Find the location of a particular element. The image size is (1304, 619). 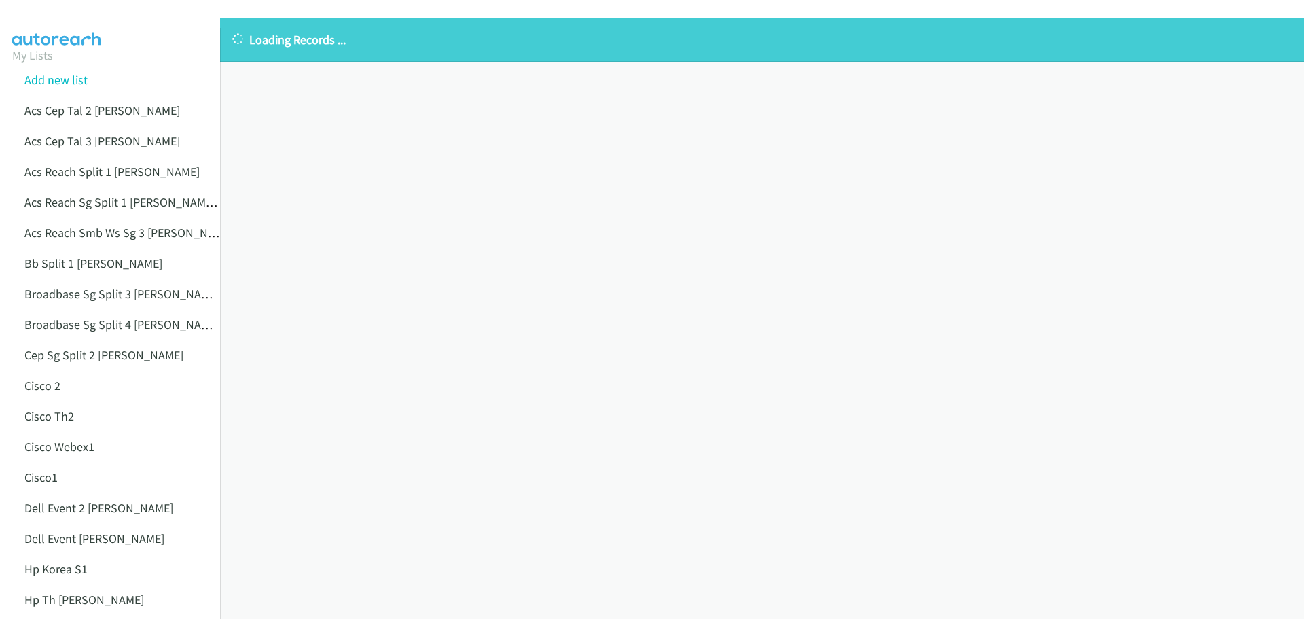

a: My Lists is located at coordinates (33, 55).